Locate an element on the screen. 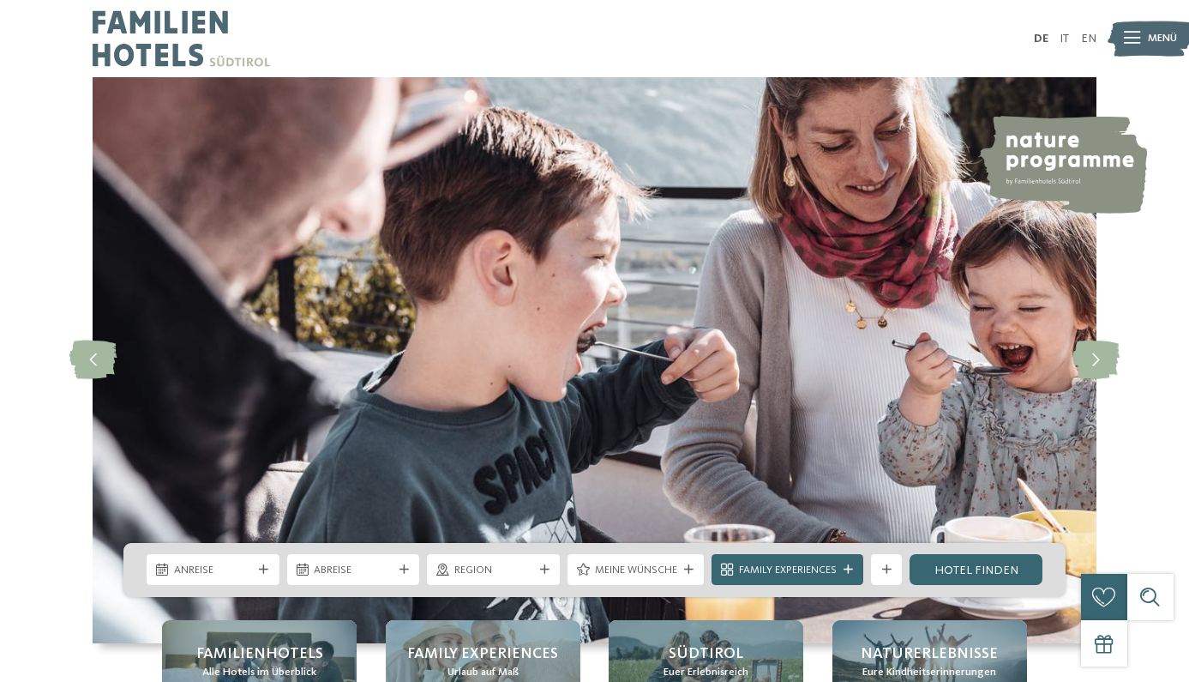 This screenshot has height=682, width=1189. img: nature programme by Familienhotels Südtirol is located at coordinates (1062, 165).